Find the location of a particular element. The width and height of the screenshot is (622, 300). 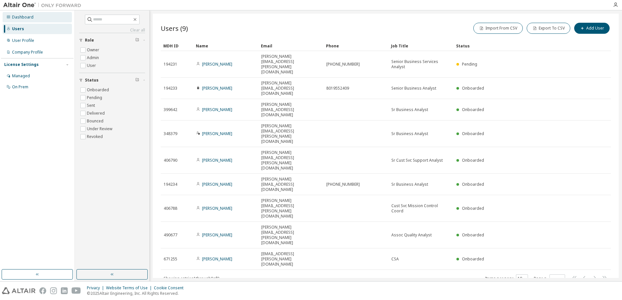

label: Owner is located at coordinates (94, 50).